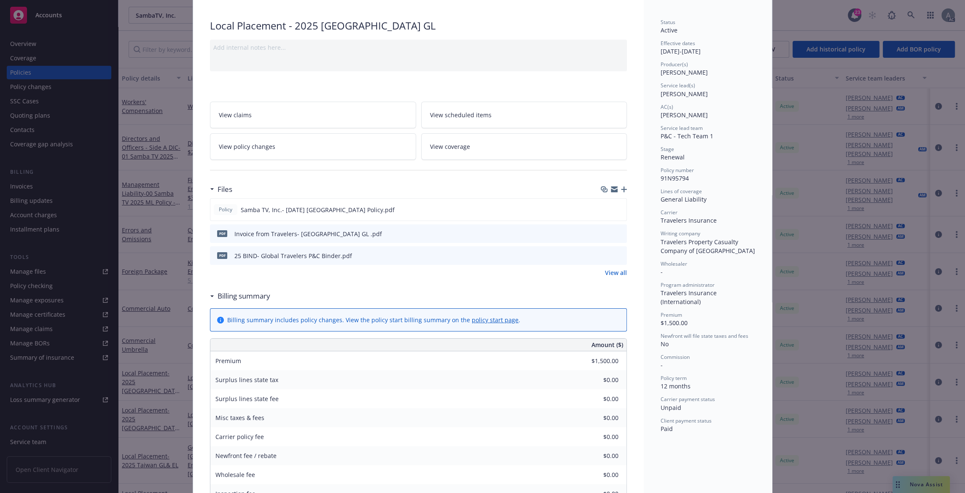 The height and width of the screenshot is (493, 965). Describe the element at coordinates (671, 407) in the screenshot. I see `span: Unpaid` at that location.